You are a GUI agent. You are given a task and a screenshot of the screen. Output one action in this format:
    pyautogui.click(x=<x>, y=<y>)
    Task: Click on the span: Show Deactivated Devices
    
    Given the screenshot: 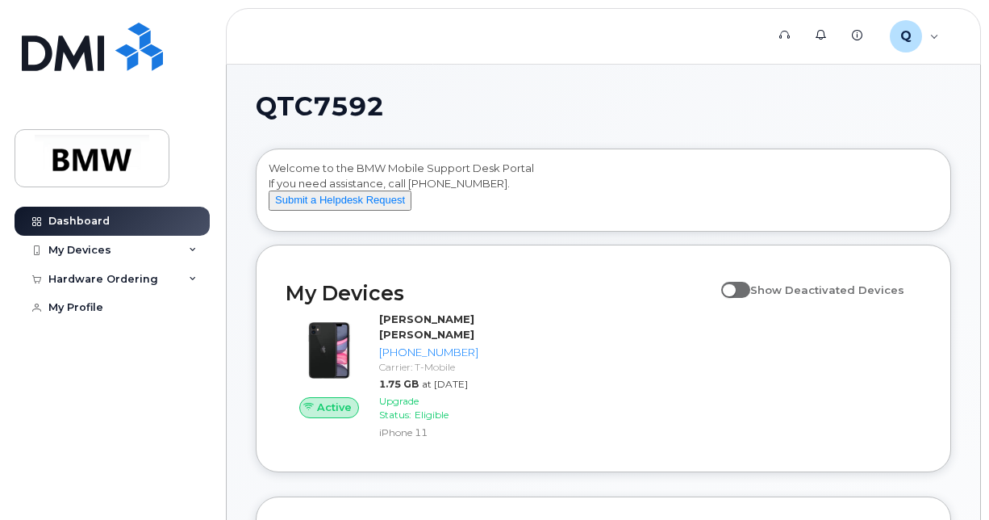 What is the action you would take?
    pyautogui.click(x=827, y=290)
    